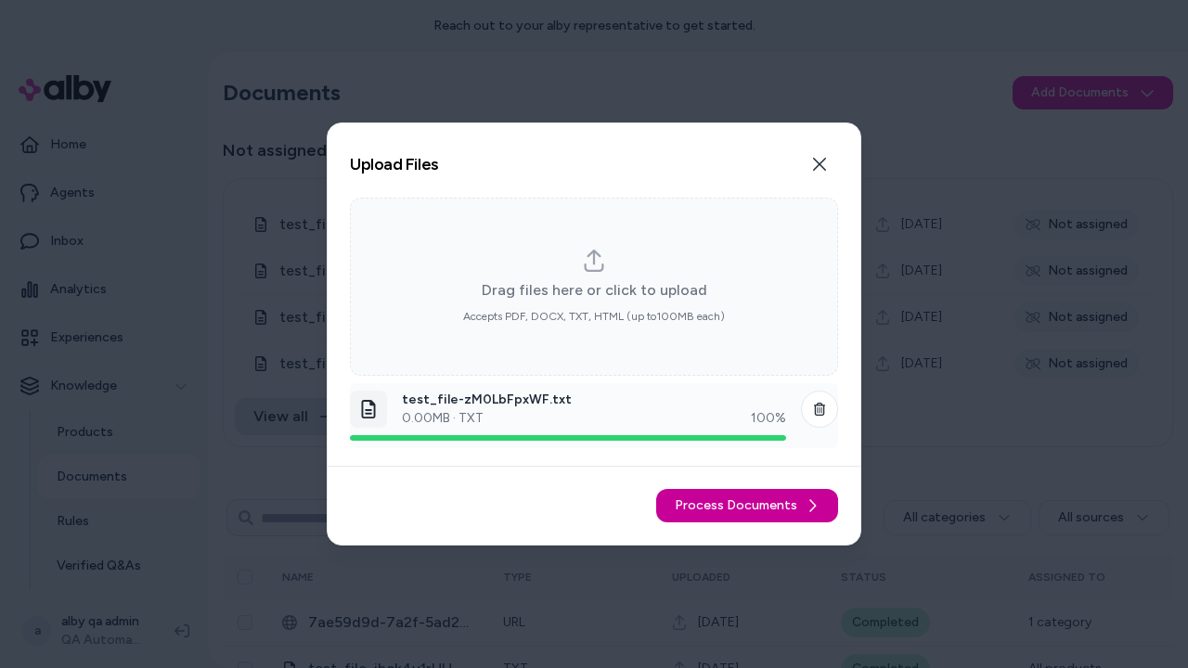  I want to click on span: Drag files here or click to upload, so click(594, 291).